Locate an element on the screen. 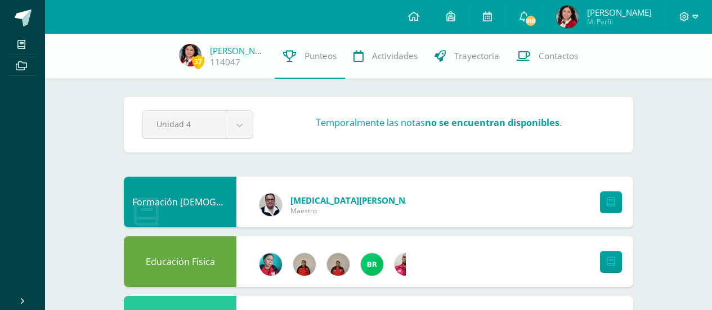 This screenshot has width=712, height=310. a: Actividades is located at coordinates (386, 56).